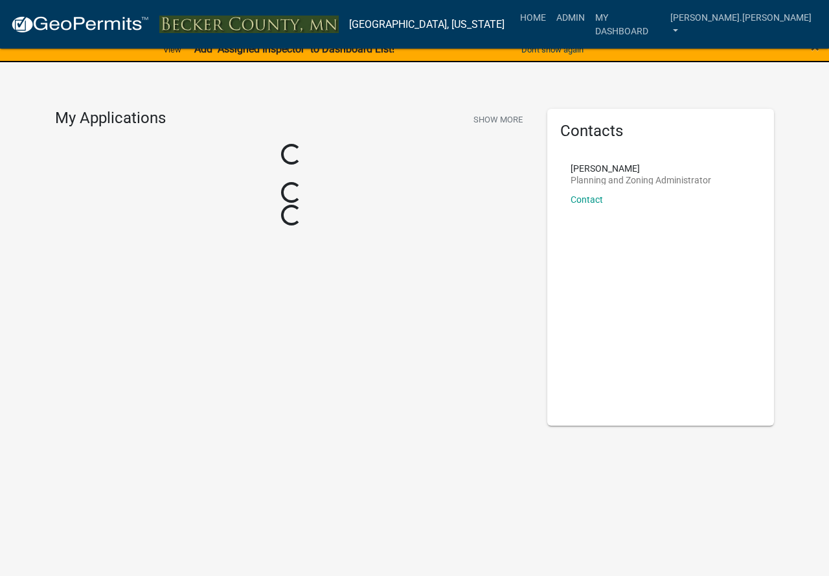 The height and width of the screenshot is (576, 829). I want to click on button: Show More, so click(498, 119).